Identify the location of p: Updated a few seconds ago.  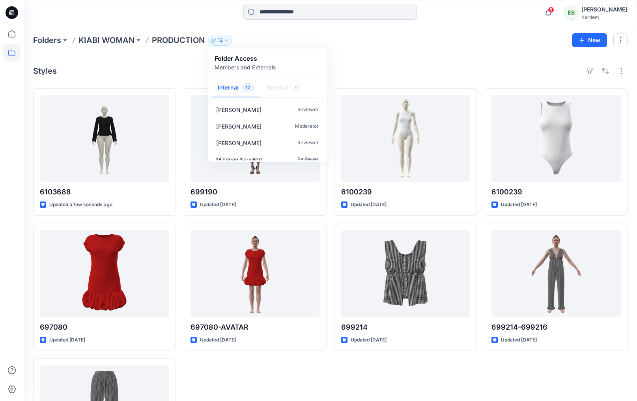
(81, 205).